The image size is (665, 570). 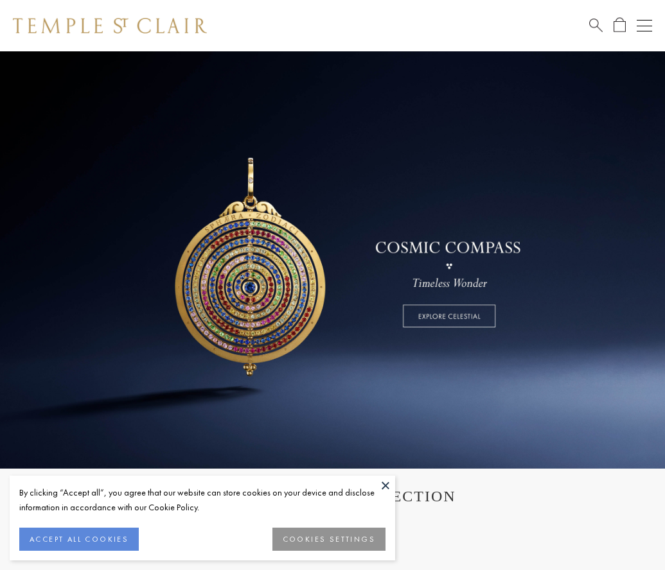 What do you see at coordinates (619, 25) in the screenshot?
I see `a: Open Shopping Bag` at bounding box center [619, 25].